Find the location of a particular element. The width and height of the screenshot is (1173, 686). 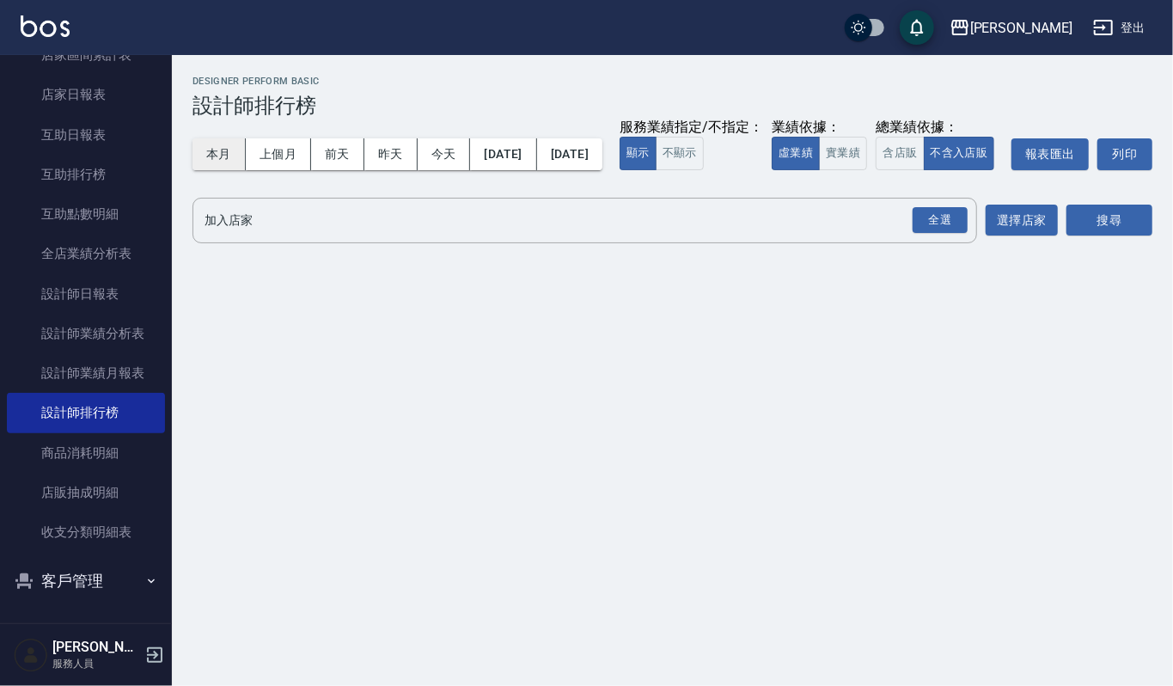

button: 前天 is located at coordinates (338, 154).